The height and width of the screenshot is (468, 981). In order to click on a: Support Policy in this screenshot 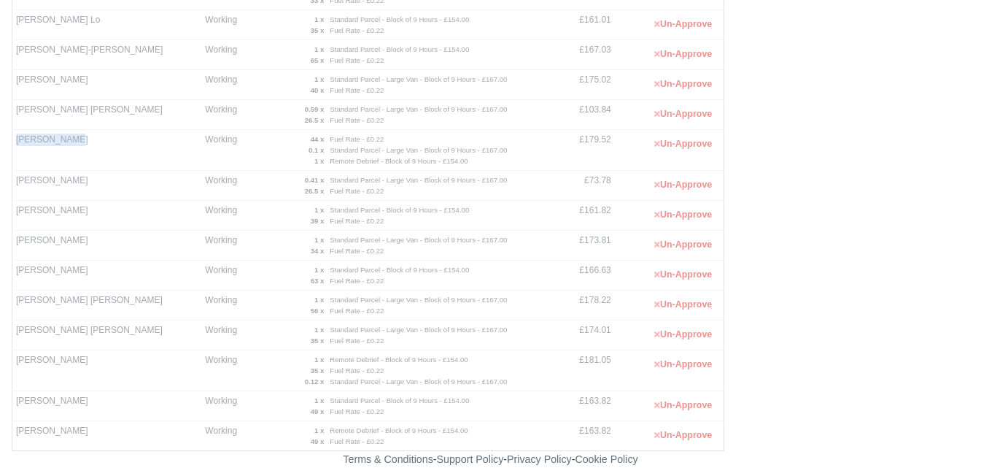, I will do `click(471, 459)`.